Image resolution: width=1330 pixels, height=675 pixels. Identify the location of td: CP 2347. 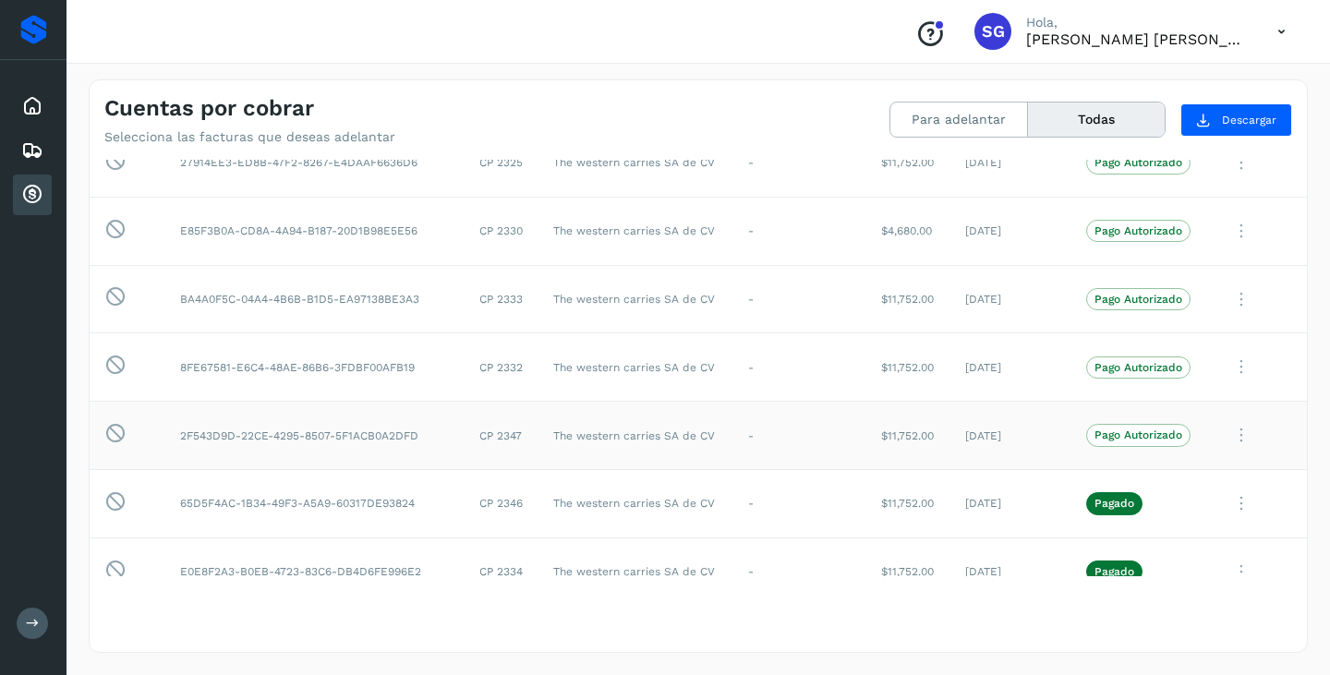
(502, 436).